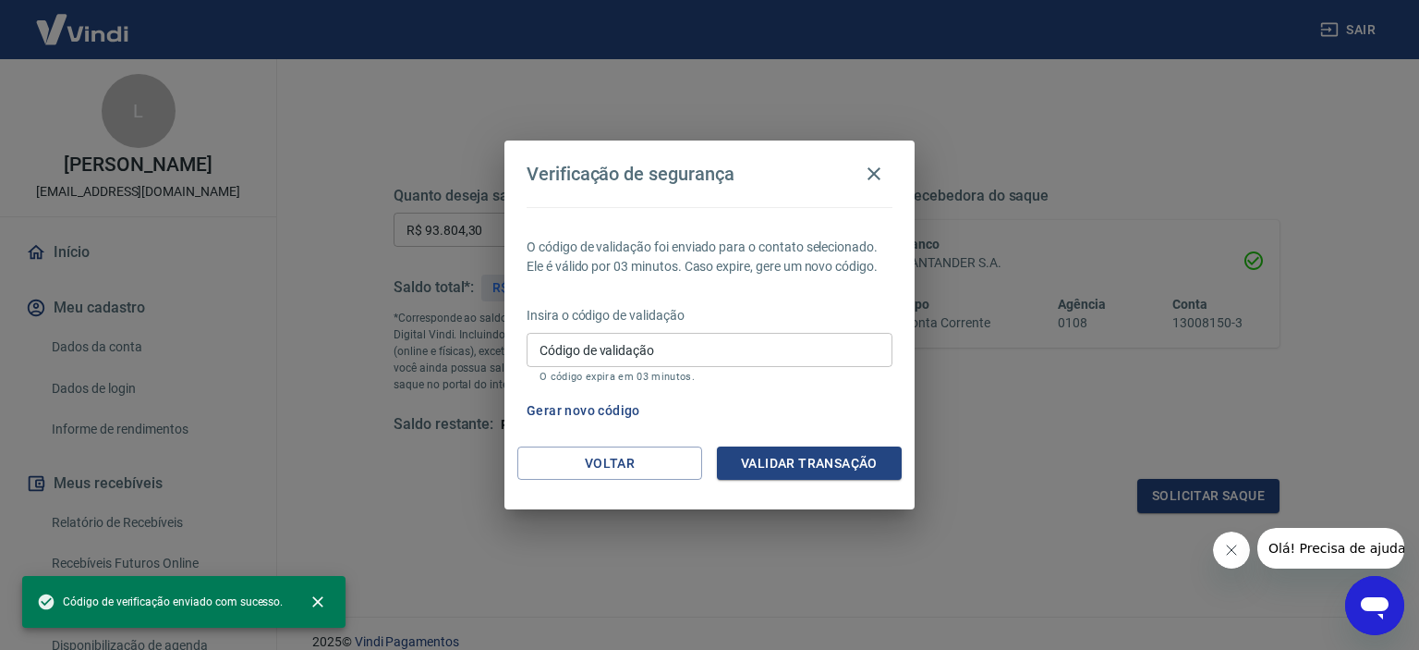 Image resolution: width=1419 pixels, height=650 pixels. I want to click on h4: Verificação de segurança, so click(630, 174).